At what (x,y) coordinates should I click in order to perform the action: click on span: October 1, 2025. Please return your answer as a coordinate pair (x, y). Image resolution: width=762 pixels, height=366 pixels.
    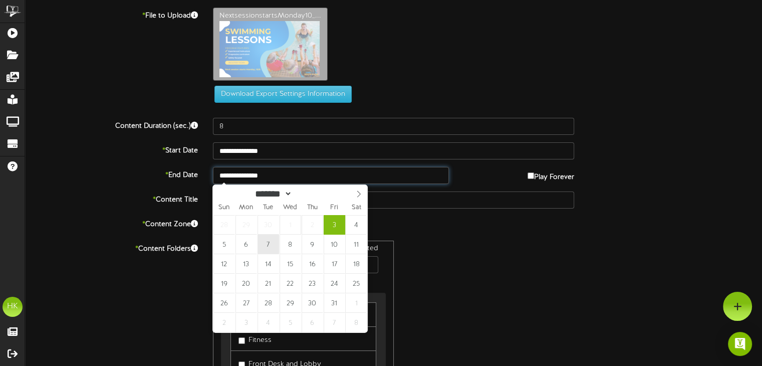
    Looking at the image, I should click on (290, 225).